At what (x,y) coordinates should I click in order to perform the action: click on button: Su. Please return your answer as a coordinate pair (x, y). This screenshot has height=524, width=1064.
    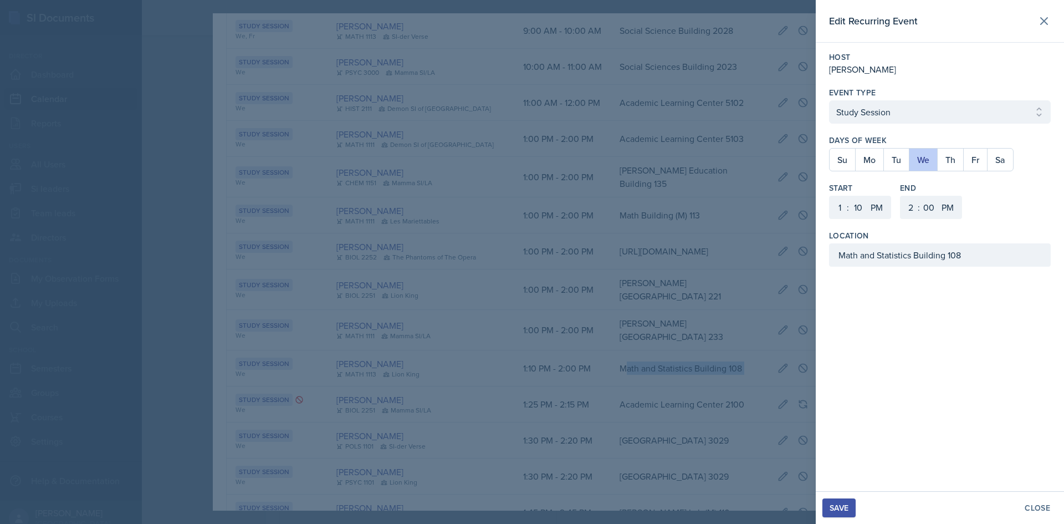
    Looking at the image, I should click on (842, 160).